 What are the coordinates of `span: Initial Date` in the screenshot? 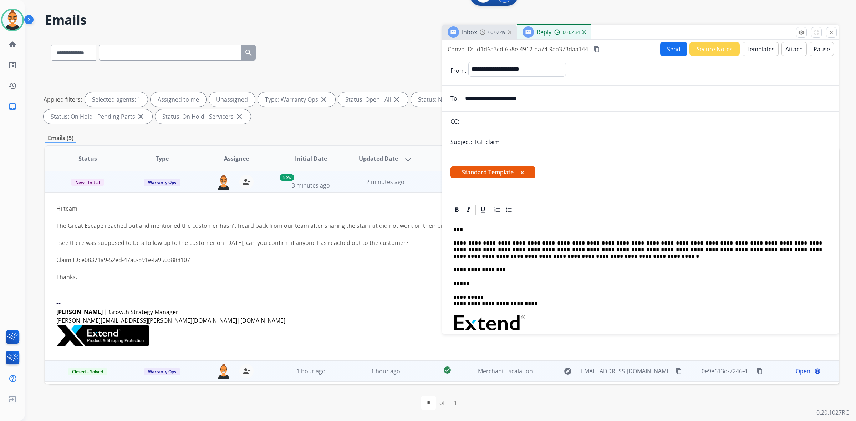 It's located at (311, 159).